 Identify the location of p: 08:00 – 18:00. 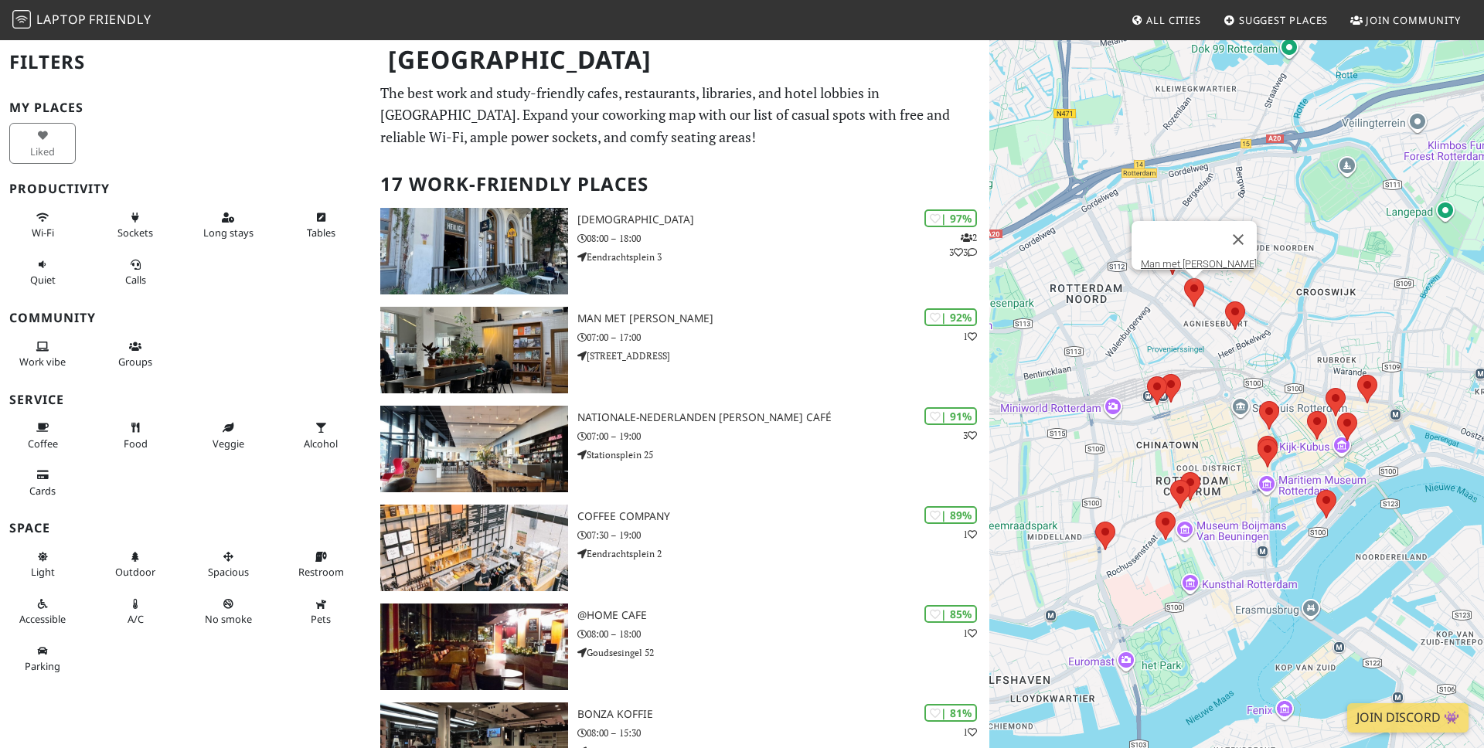
(783, 238).